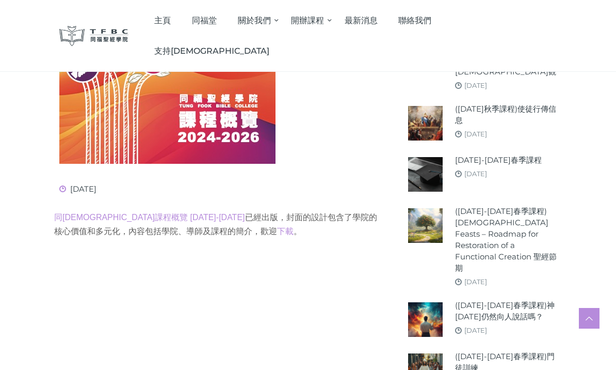 The height and width of the screenshot is (370, 616). I want to click on img: (2025年秋季課程)使徒行傳信息, so click(425, 123).